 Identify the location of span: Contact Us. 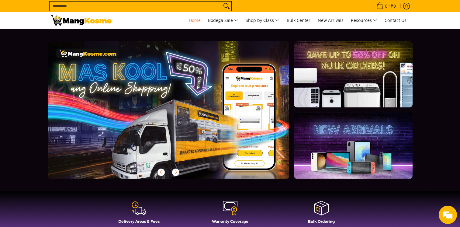
(396, 20).